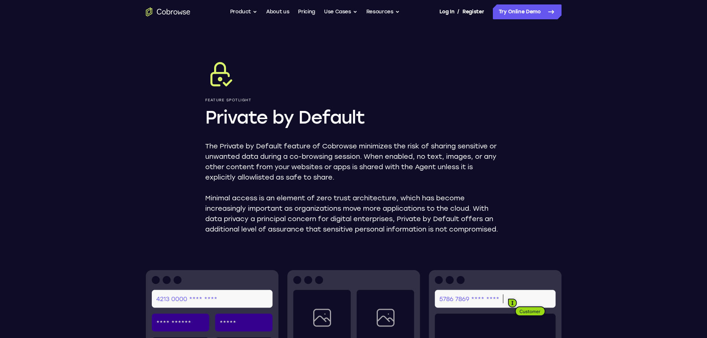  I want to click on a: Try Online Demo, so click(527, 12).